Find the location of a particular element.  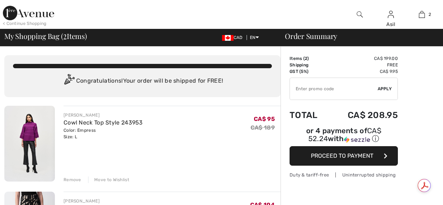

img: 1ère Avenue is located at coordinates (29, 13).